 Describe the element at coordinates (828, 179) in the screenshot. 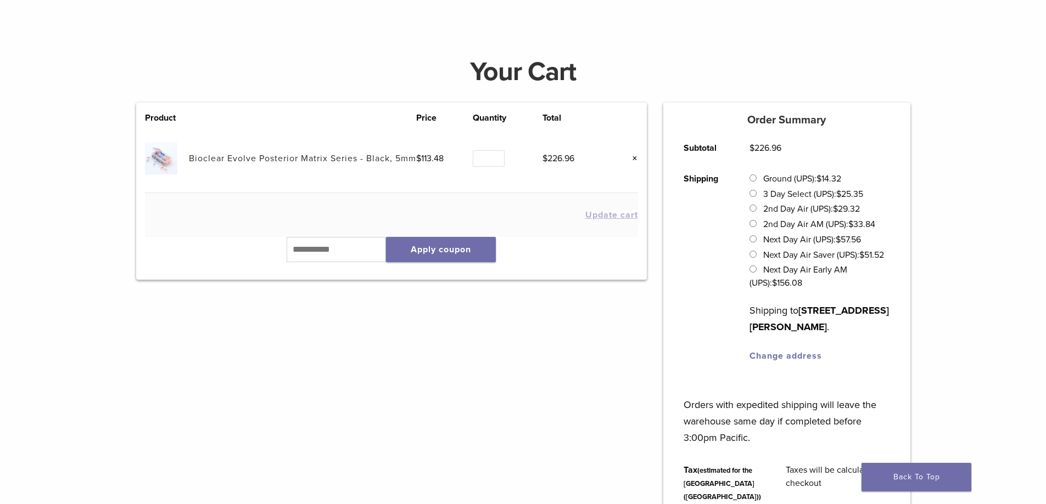

I see `bdi: 14.32` at that location.